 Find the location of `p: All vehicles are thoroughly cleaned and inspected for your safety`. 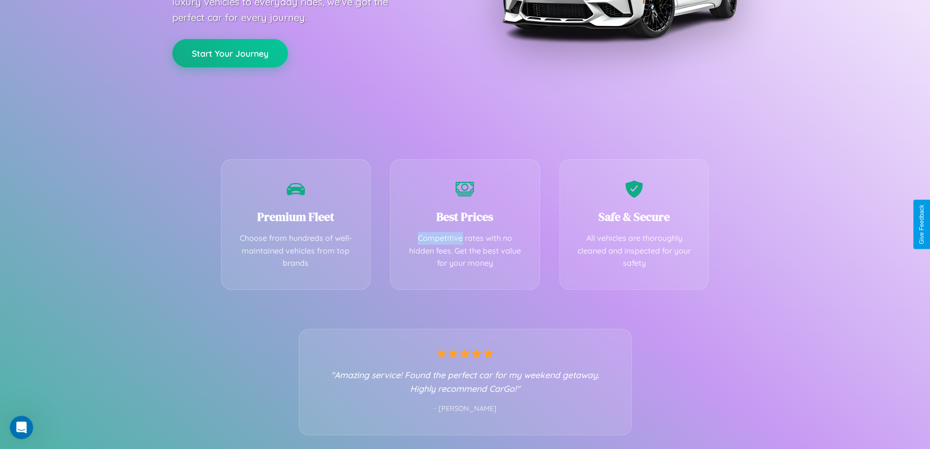

p: All vehicles are thoroughly cleaned and inspected for your safety is located at coordinates (634, 250).